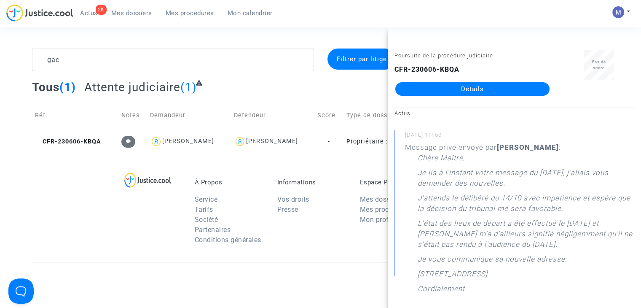 This screenshot has height=308, width=641. Describe the element at coordinates (101, 10) in the screenshot. I see `div: 2K` at that location.